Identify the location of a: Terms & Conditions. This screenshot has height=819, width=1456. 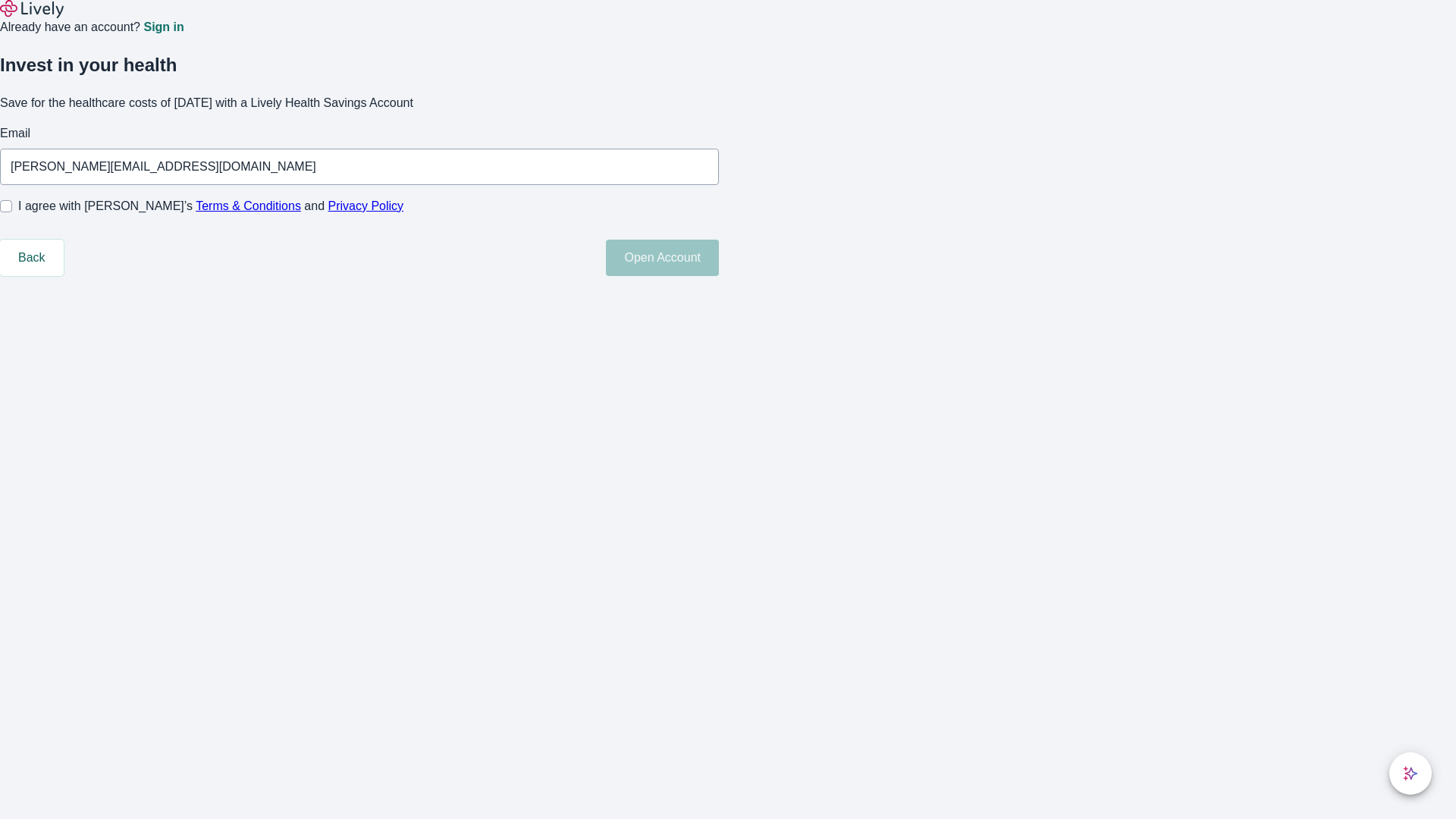
(248, 206).